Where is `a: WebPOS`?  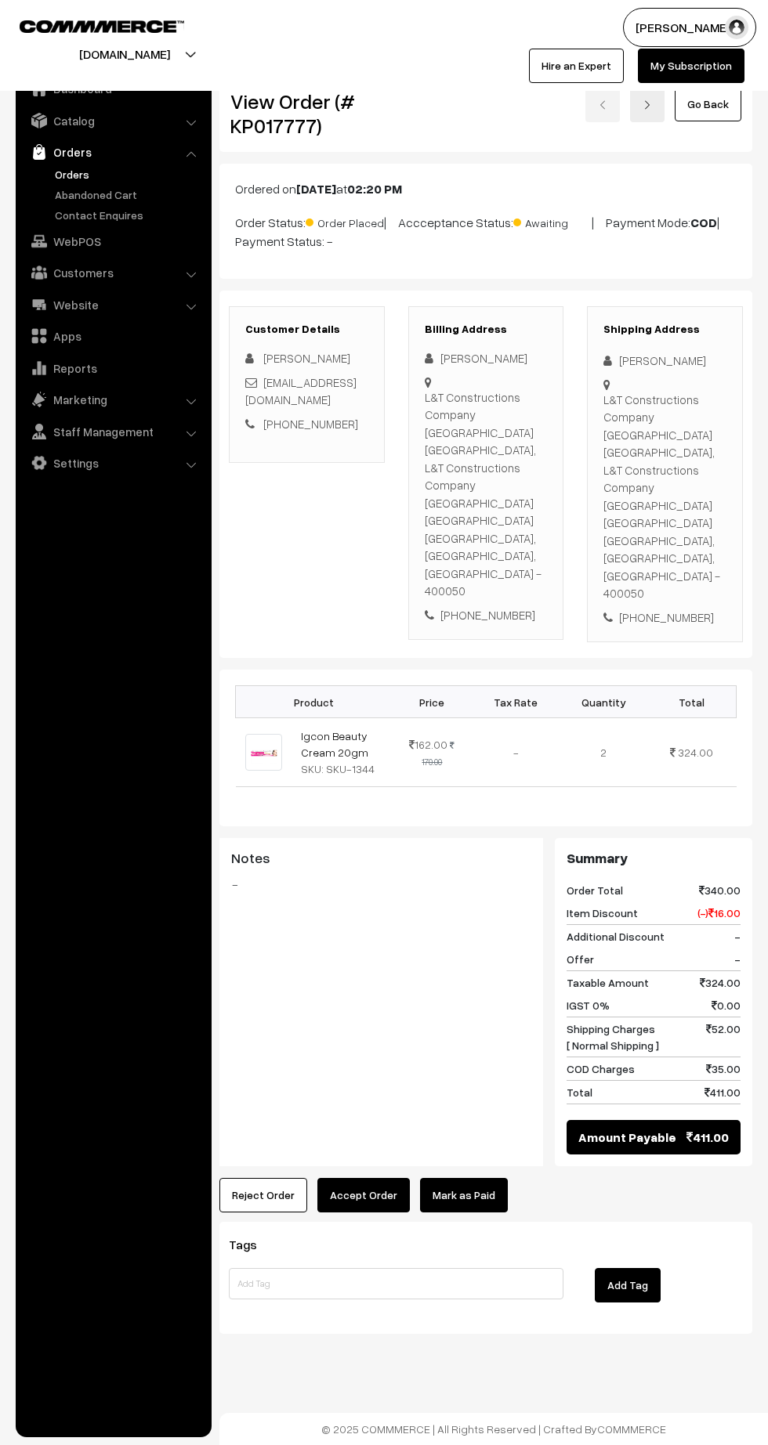 a: WebPOS is located at coordinates (113, 241).